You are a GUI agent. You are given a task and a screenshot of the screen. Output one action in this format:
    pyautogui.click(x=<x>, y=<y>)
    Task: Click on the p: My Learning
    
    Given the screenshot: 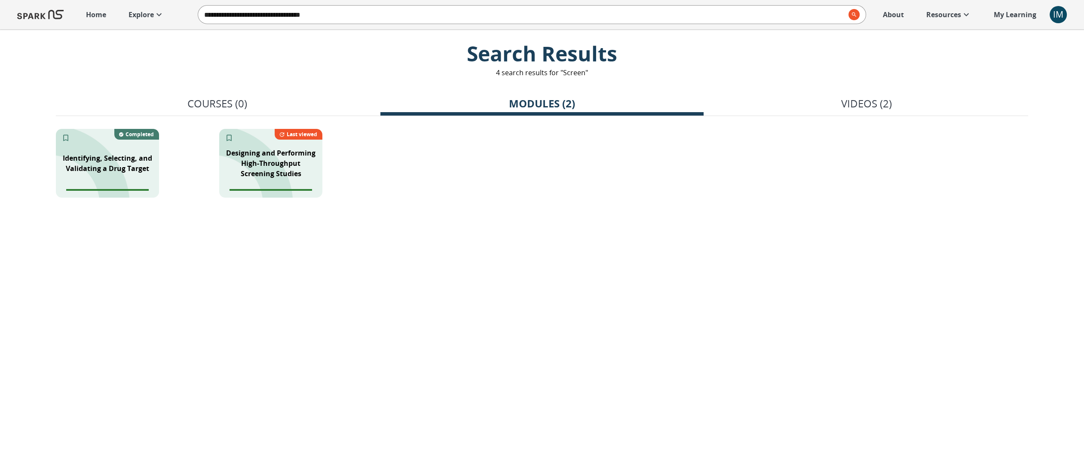 What is the action you would take?
    pyautogui.click(x=1015, y=15)
    